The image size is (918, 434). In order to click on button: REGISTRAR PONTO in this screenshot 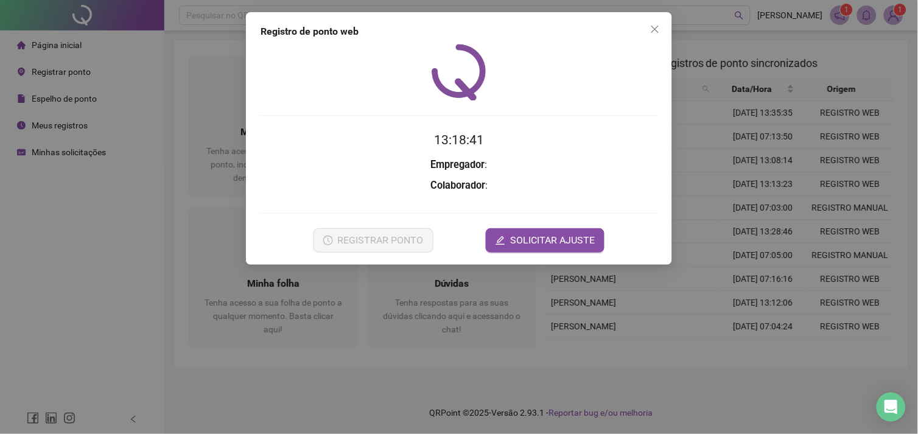, I will do `click(373, 241)`.